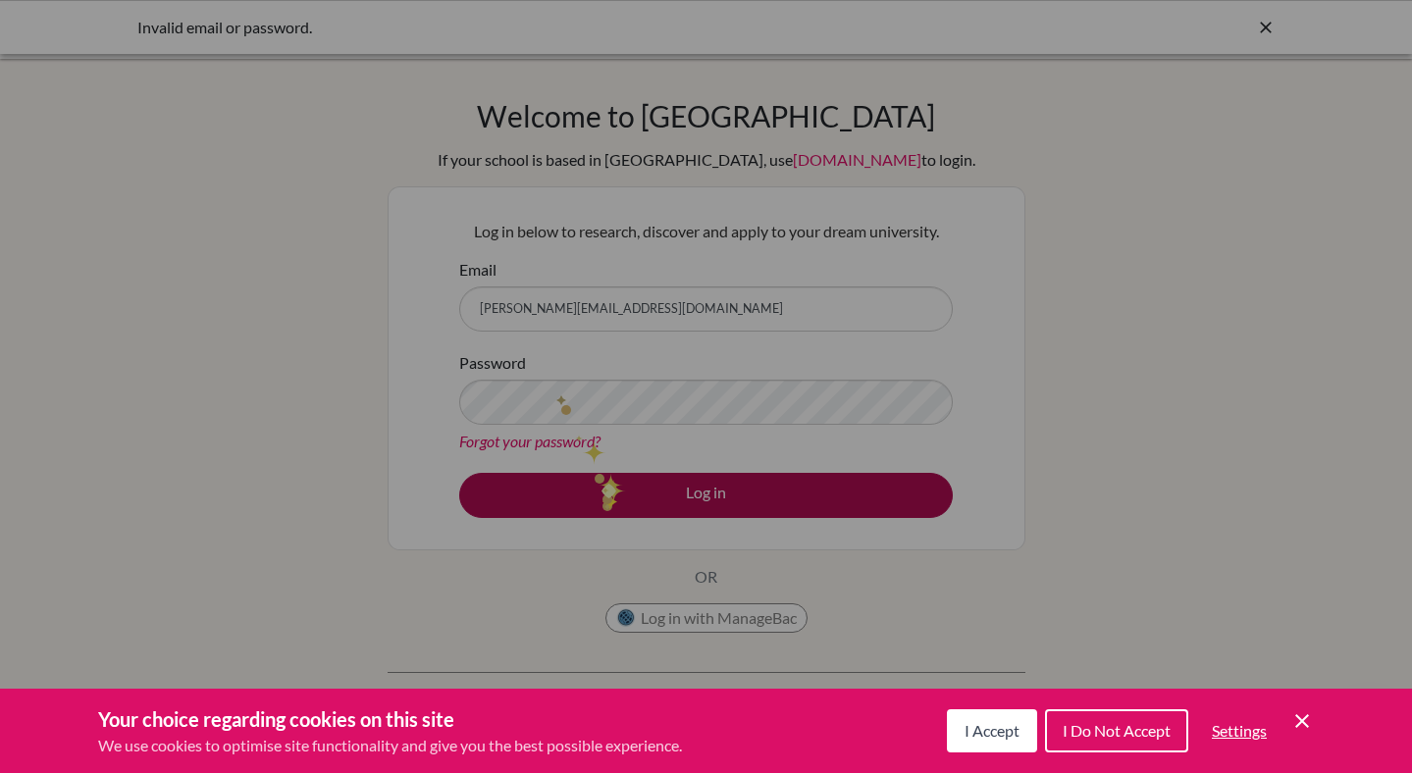 The height and width of the screenshot is (773, 1412). I want to click on button: Settings, so click(1239, 731).